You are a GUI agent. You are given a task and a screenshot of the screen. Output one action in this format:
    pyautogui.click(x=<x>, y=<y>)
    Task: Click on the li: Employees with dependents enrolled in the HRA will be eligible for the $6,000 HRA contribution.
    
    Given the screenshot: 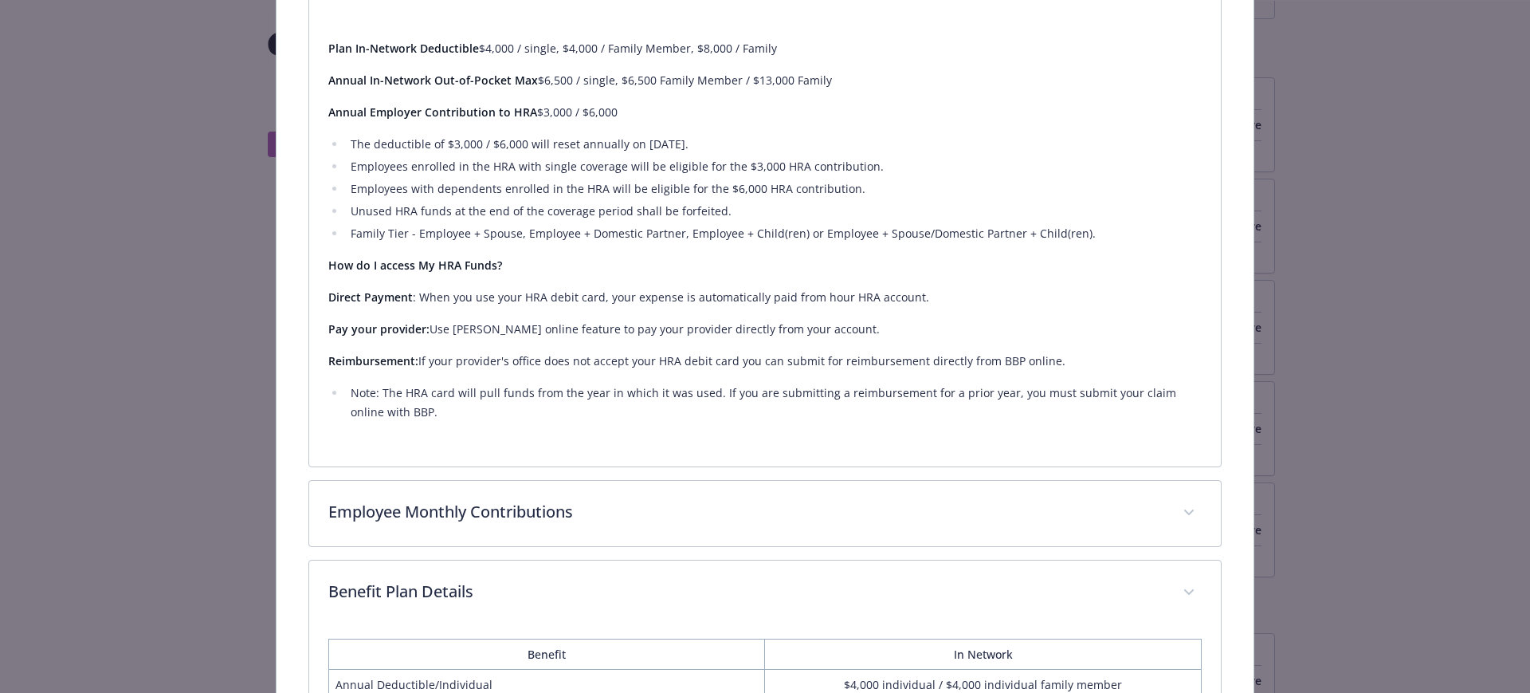 What is the action you would take?
    pyautogui.click(x=774, y=189)
    